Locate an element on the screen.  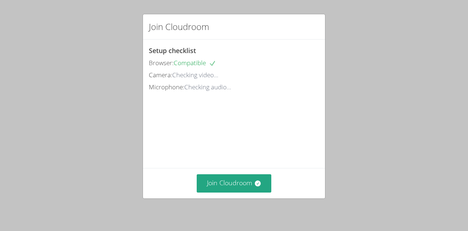
span: Compatible is located at coordinates (195, 63).